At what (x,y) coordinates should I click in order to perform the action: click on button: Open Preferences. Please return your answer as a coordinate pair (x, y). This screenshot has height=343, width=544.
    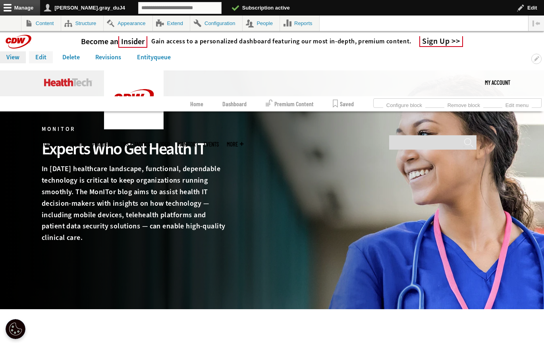
    Looking at the image, I should click on (15, 329).